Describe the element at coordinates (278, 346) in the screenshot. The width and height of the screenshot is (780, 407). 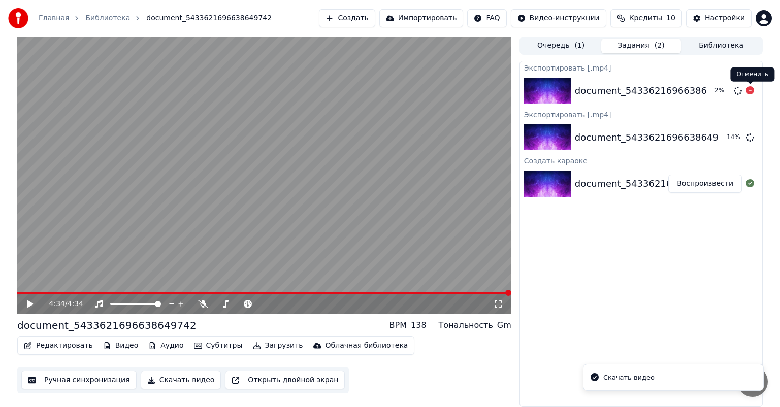
I see `button: Загрузить` at that location.